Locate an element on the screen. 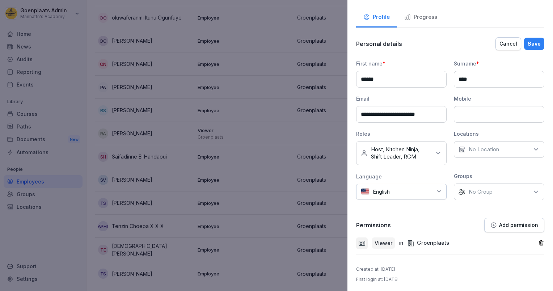 The image size is (553, 291). div: Progress is located at coordinates (420, 17).